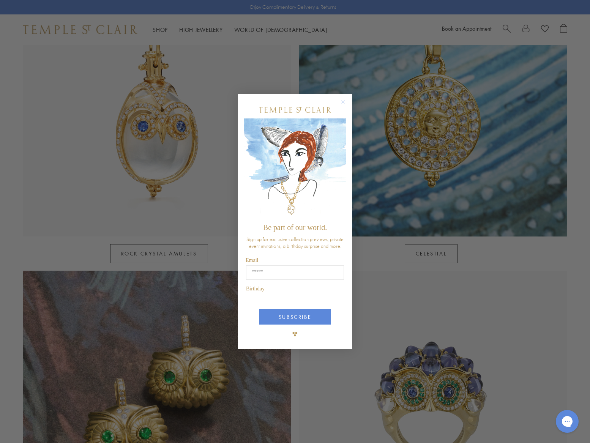 The height and width of the screenshot is (443, 590). I want to click on img: Temple St. Clair, so click(295, 110).